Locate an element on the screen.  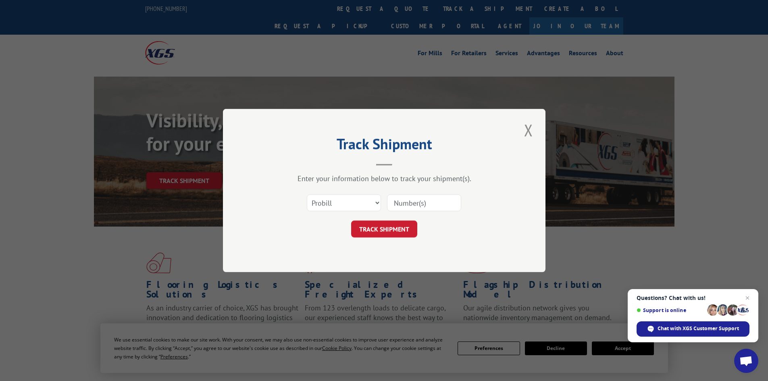
button: TRACK SHIPMENT is located at coordinates (384, 229).